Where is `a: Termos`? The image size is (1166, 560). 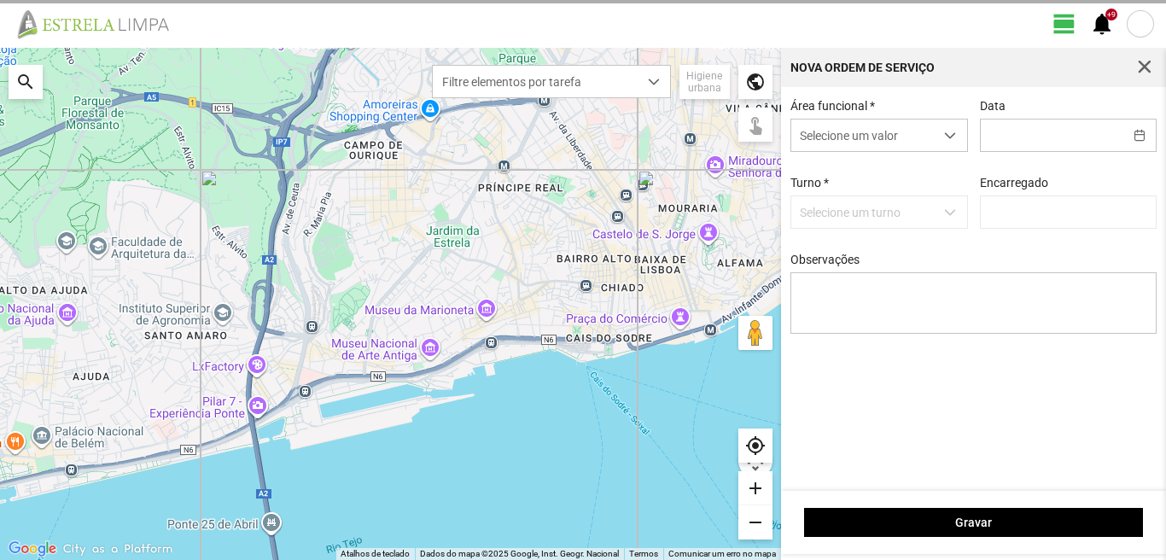
a: Termos is located at coordinates (644, 553).